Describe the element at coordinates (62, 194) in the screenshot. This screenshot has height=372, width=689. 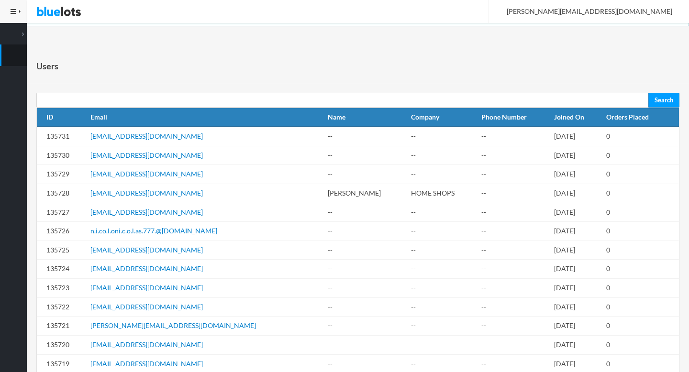
I see `td: 135728` at that location.